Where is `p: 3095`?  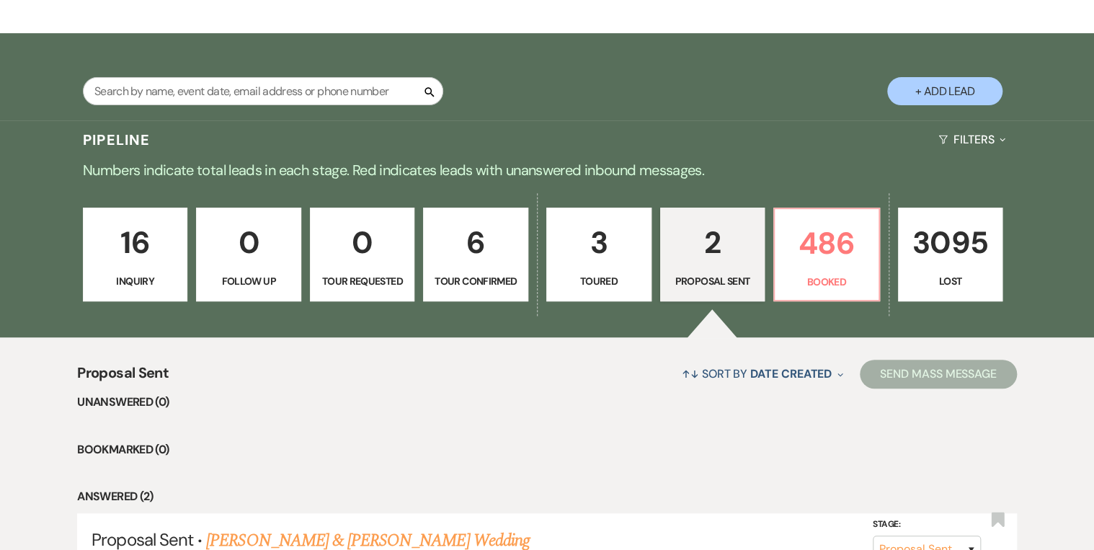
p: 3095 is located at coordinates (951, 242).